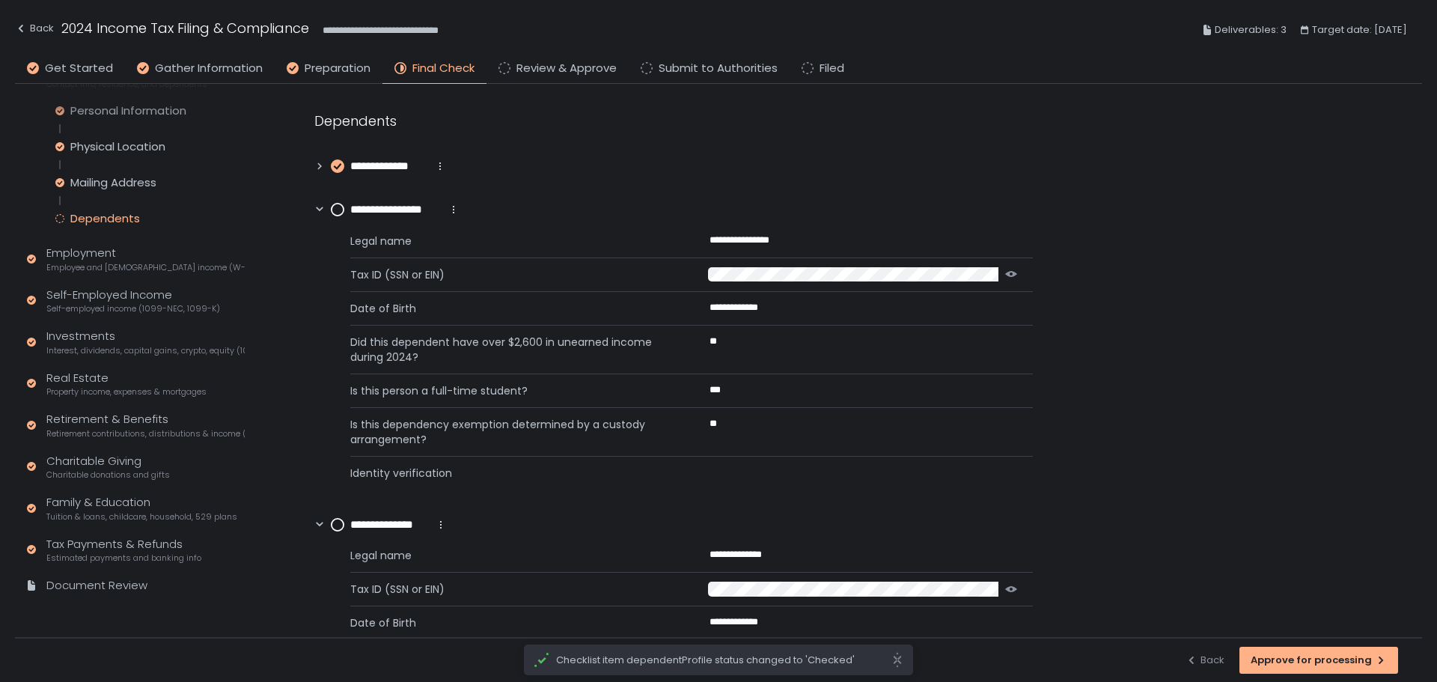  Describe the element at coordinates (185, 28) in the screenshot. I see `h1: 2024 Income Tax Filing & Compliance` at that location.